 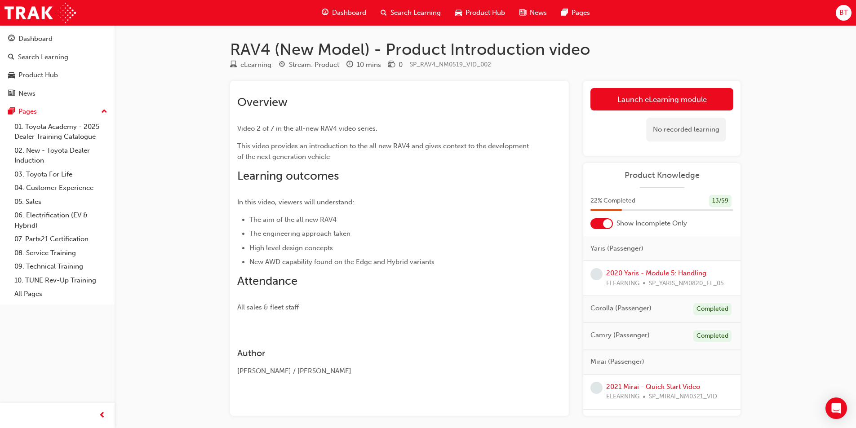 I want to click on span: Show Incomplete Only, so click(x=651, y=223).